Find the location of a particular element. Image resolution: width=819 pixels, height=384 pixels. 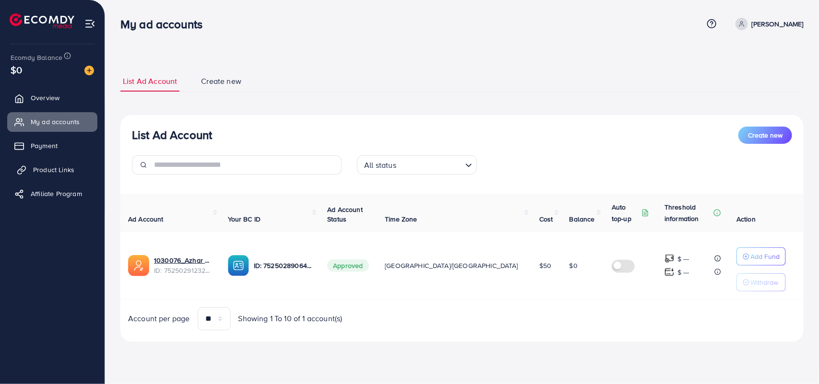

input: Search for option is located at coordinates (430, 164).